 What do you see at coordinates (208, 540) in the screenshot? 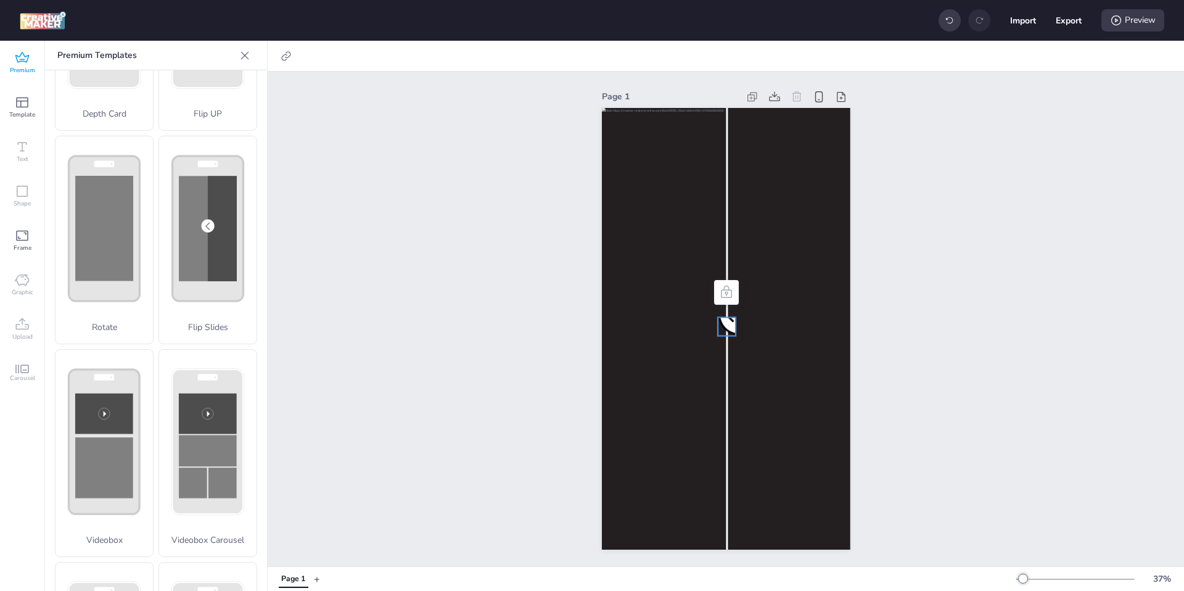
I see `p: Videobox Carousel` at bounding box center [208, 540].